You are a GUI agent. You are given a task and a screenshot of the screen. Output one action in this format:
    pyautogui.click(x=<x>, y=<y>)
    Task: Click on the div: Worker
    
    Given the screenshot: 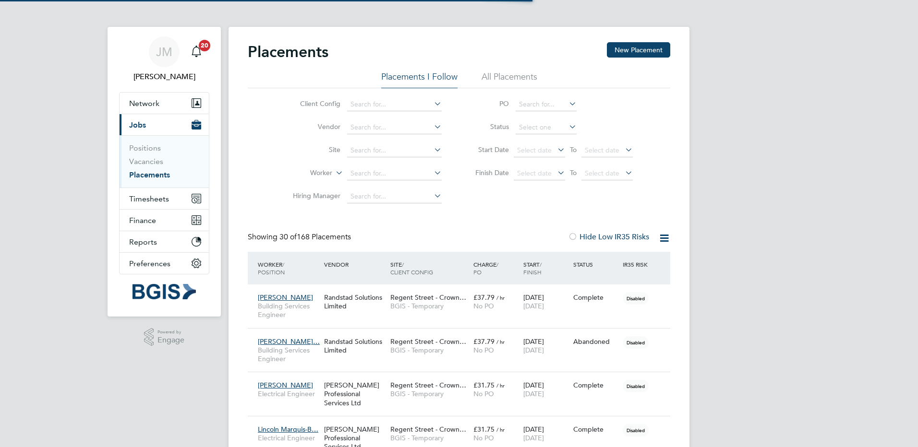 What is the action you would take?
    pyautogui.click(x=288, y=268)
    